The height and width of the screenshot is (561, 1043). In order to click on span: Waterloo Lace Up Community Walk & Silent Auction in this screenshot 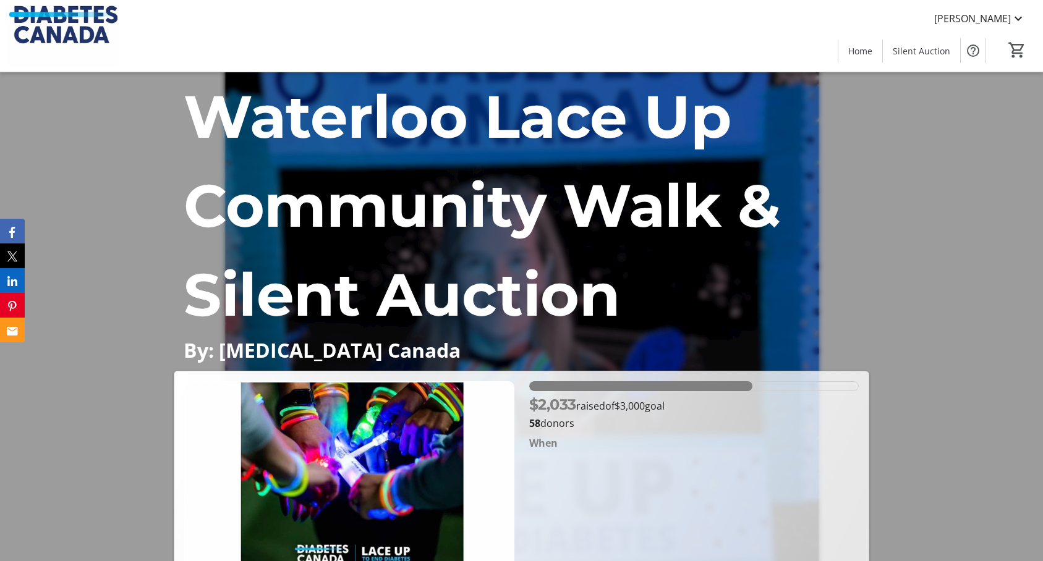, I will do `click(482, 205)`.